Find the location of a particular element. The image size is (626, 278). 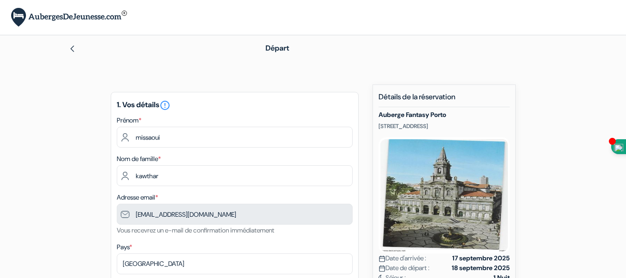

h5: Auberge Fantasy Porto is located at coordinates (444, 114).